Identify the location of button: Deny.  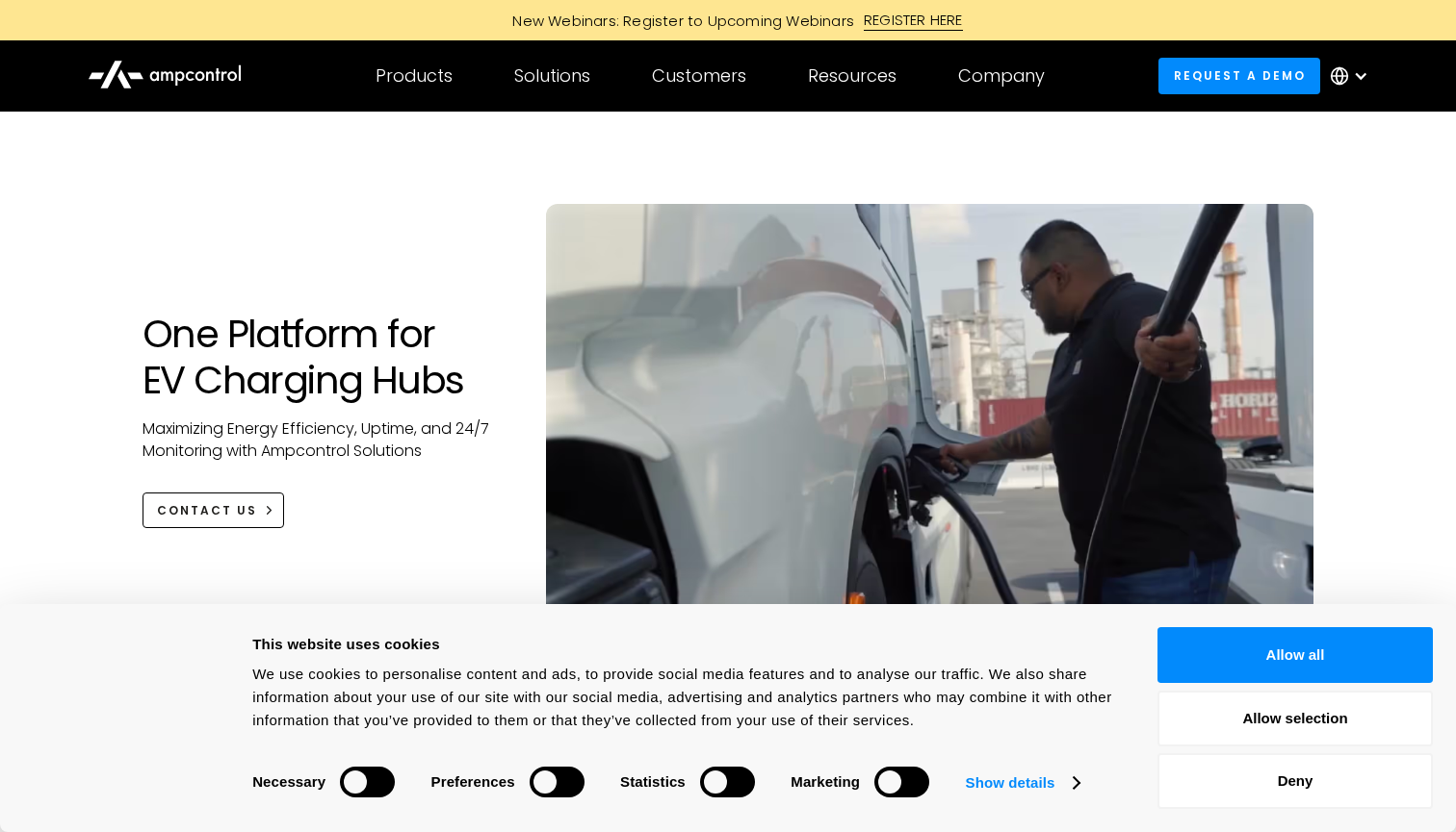
(1295, 781).